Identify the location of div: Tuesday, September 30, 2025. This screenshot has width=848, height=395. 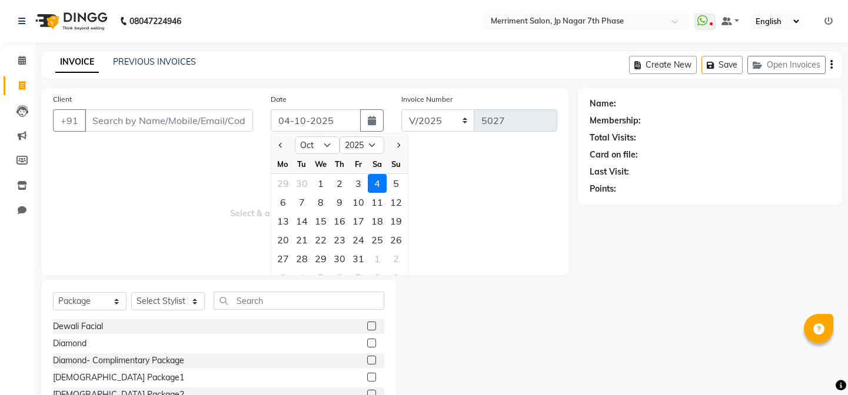
(302, 184).